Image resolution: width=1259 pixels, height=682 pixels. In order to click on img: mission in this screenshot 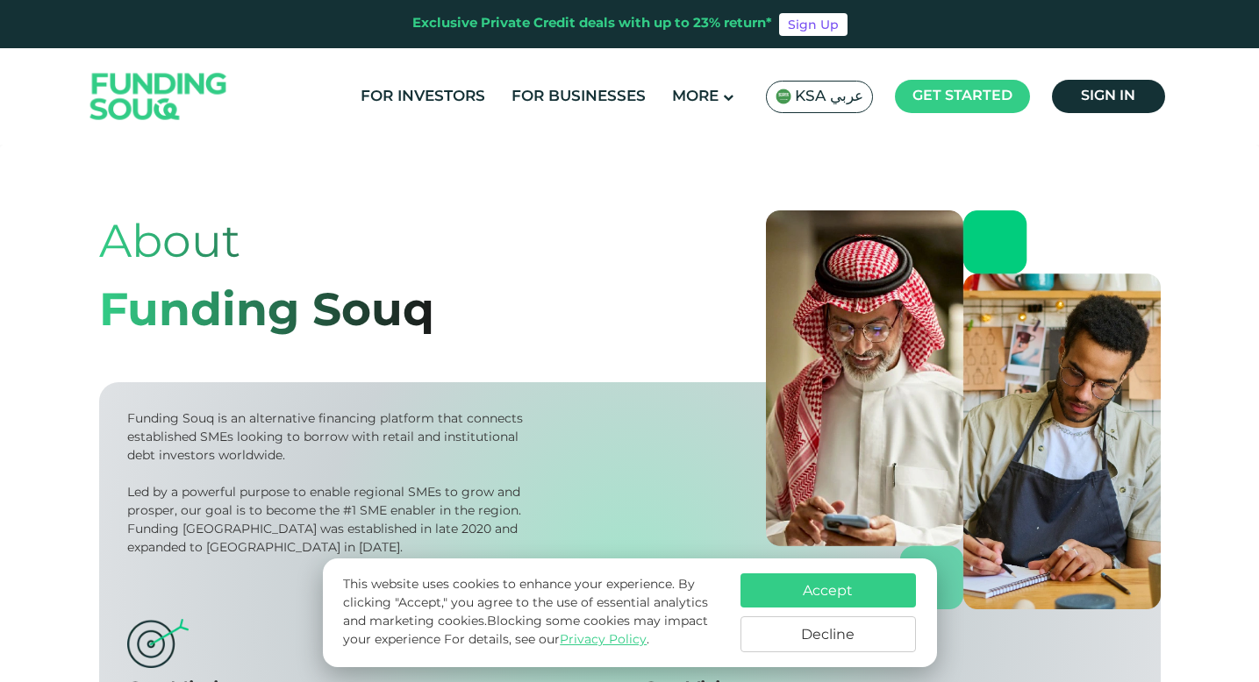, I will do `click(158, 644)`.